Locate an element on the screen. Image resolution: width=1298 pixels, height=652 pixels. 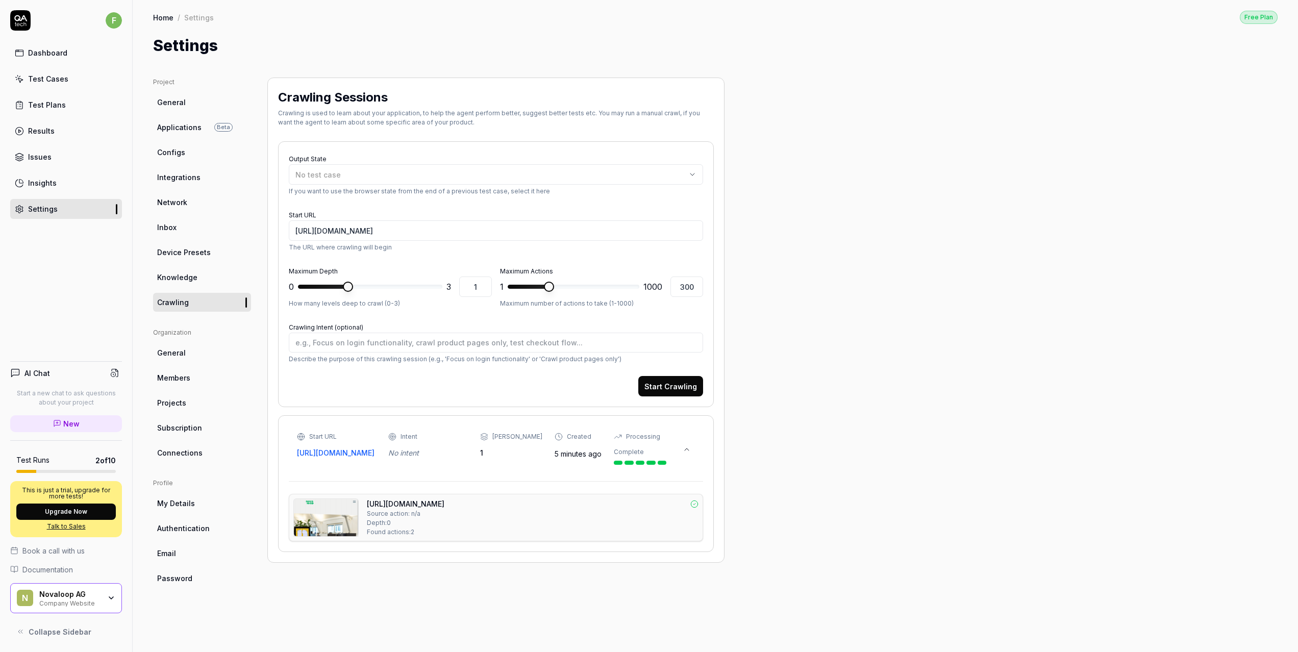
span: N is located at coordinates (25, 598).